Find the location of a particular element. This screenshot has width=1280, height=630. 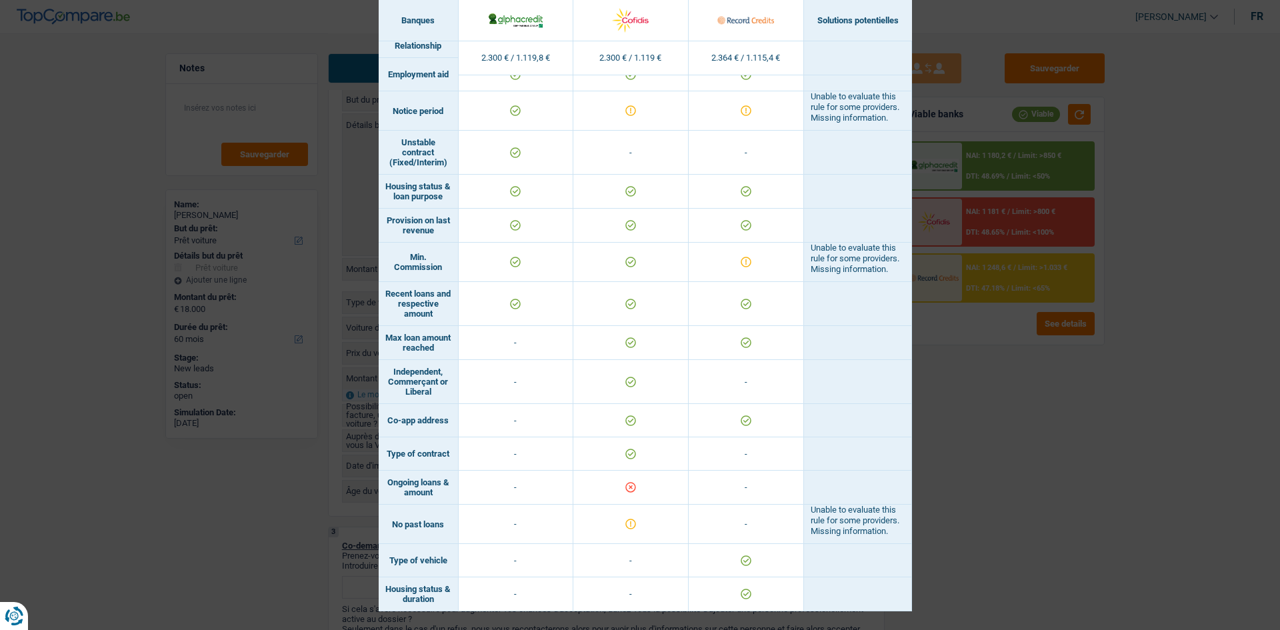

img: Cofidis is located at coordinates (630, 20).